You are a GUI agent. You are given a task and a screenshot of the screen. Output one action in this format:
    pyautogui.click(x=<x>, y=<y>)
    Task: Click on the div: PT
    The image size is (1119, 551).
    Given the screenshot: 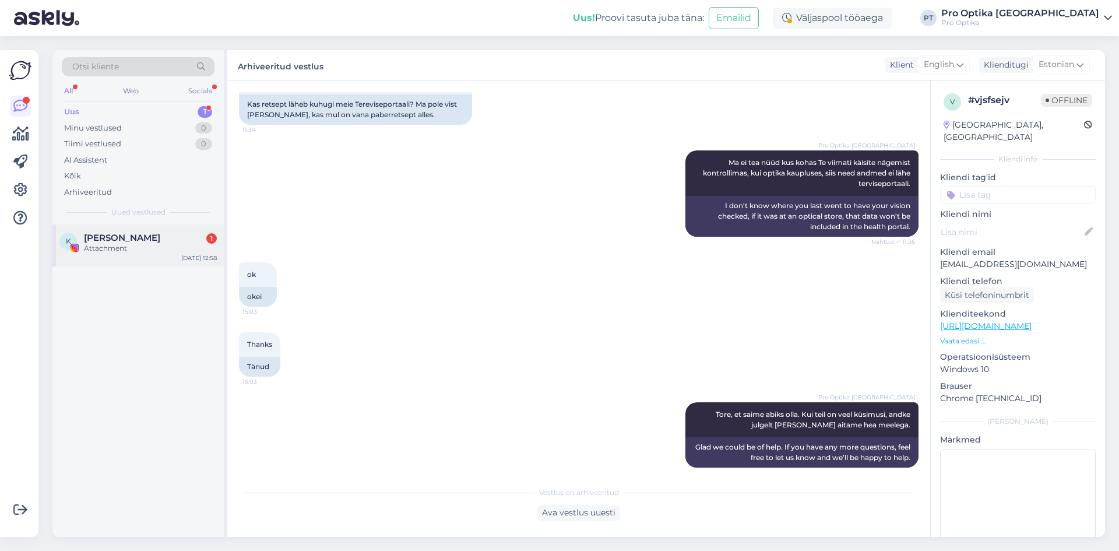 What is the action you would take?
    pyautogui.click(x=928, y=18)
    